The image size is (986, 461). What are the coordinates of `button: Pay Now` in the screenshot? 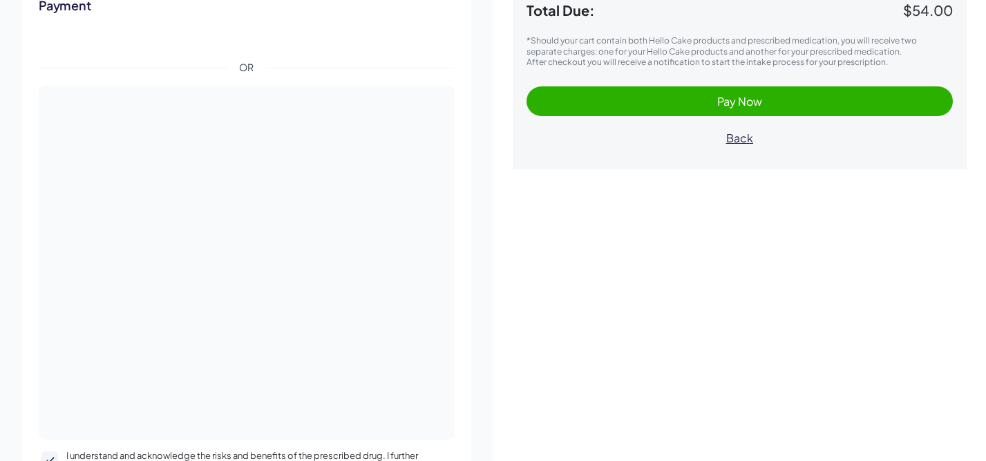 It's located at (740, 101).